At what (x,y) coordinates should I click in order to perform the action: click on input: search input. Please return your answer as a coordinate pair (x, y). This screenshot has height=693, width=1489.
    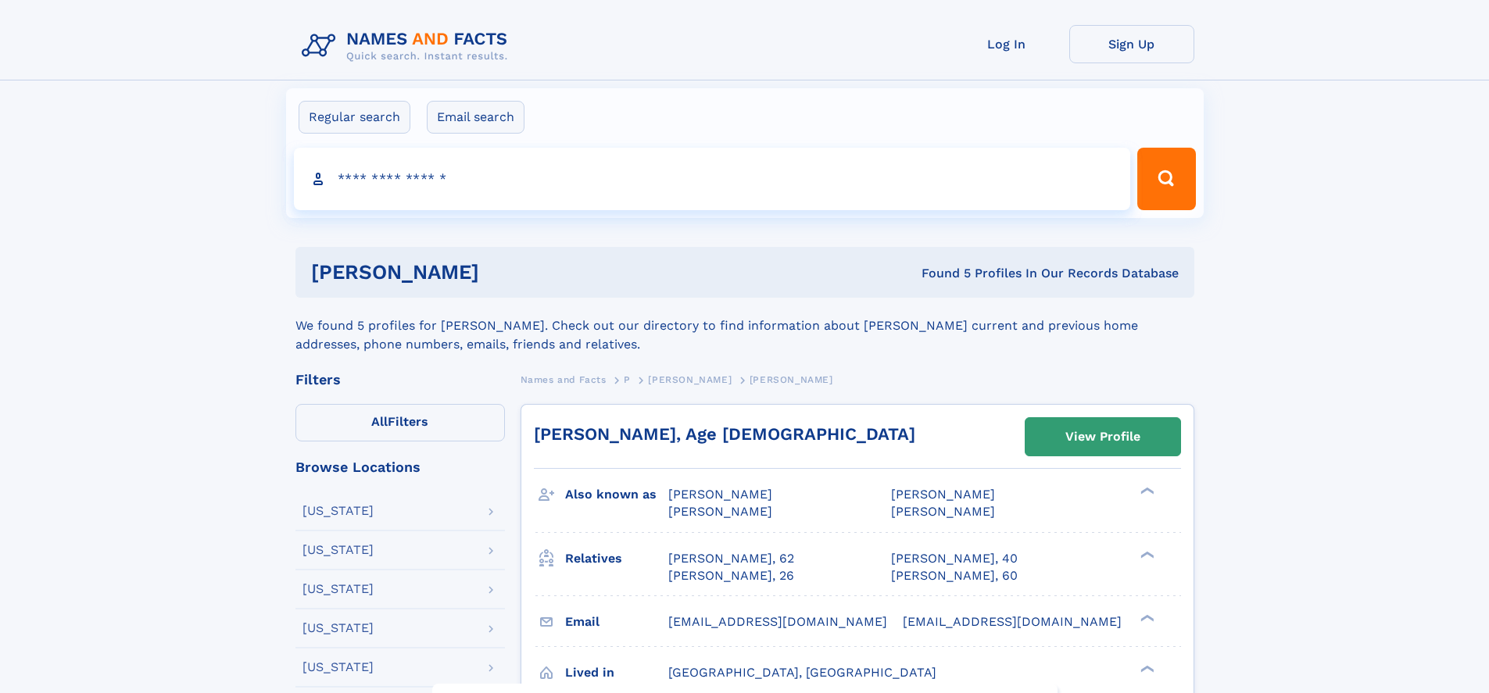
    Looking at the image, I should click on (712, 179).